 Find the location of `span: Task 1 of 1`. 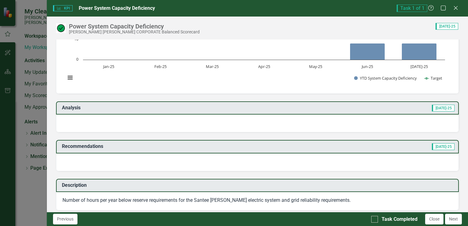

span: Task 1 of 1 is located at coordinates (412, 8).